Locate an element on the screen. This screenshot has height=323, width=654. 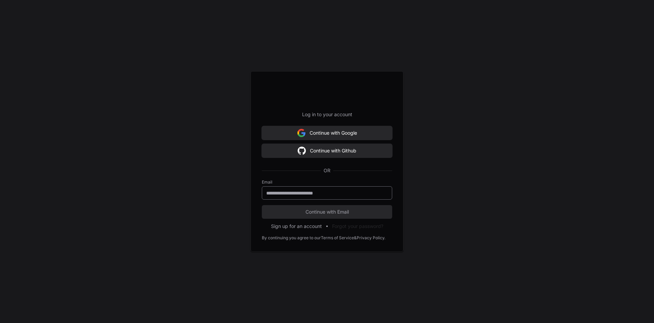
button: Continue with Github is located at coordinates (327, 151).